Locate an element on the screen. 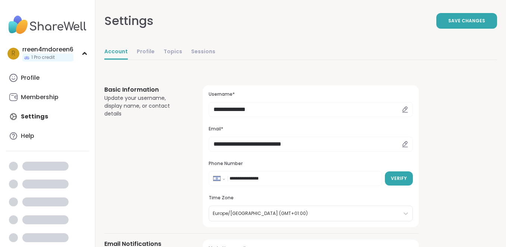 The image size is (506, 247). div: Membership is located at coordinates (39, 97).